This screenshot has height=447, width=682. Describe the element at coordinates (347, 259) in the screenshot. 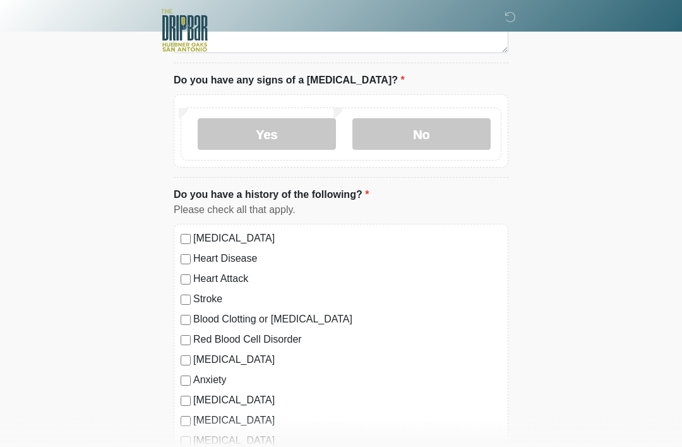

I see `label: Heart Disease` at that location.